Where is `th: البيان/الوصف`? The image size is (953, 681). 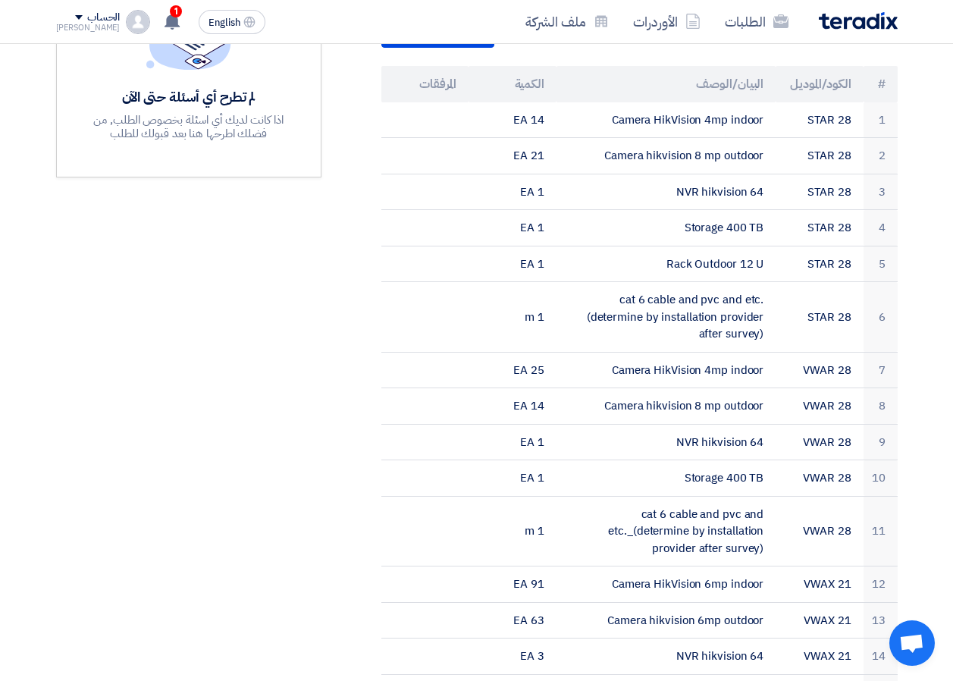 th: البيان/الوصف is located at coordinates (666, 84).